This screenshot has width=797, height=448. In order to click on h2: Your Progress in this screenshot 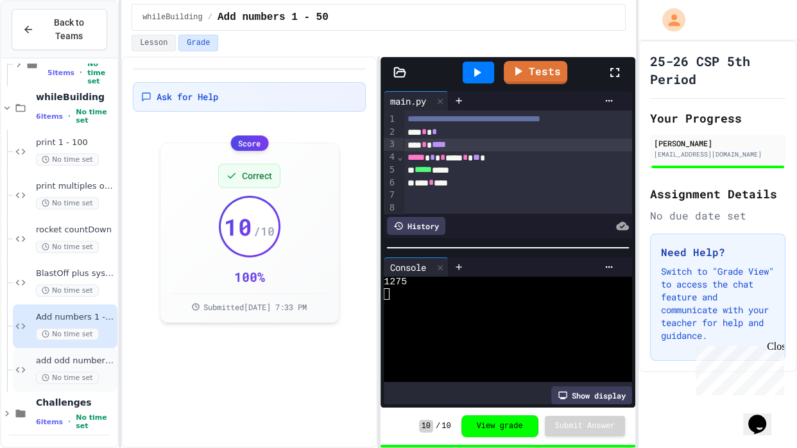, I will do `click(718, 118)`.